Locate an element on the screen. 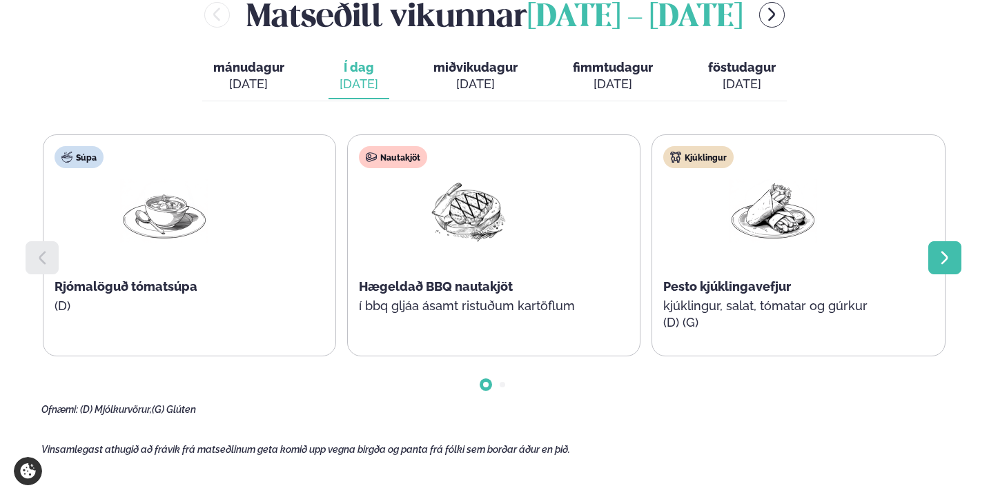 The width and height of the screenshot is (989, 499). span: Go to slide 1 is located at coordinates (486, 385).